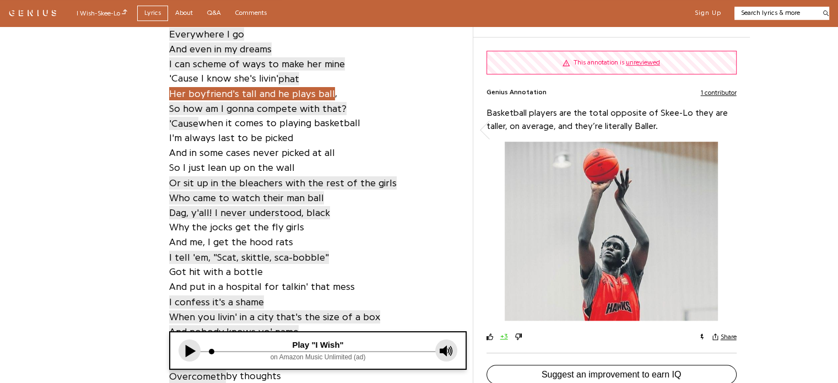 This screenshot has width=838, height=383. I want to click on a: Her boyfriend's tall and he plays ball, so click(252, 93).